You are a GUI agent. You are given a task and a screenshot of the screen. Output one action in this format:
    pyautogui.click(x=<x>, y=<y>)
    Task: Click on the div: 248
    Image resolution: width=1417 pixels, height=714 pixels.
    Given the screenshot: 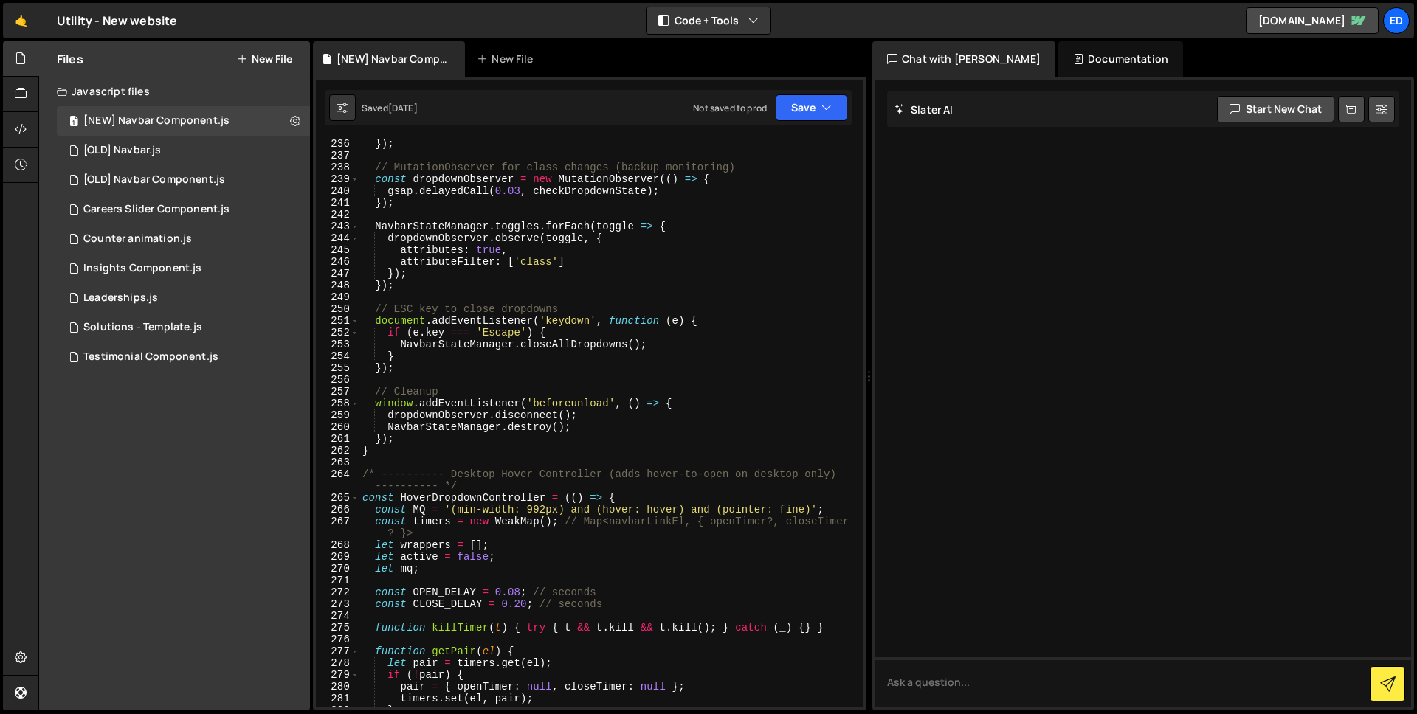 What is the action you would take?
    pyautogui.click(x=337, y=286)
    